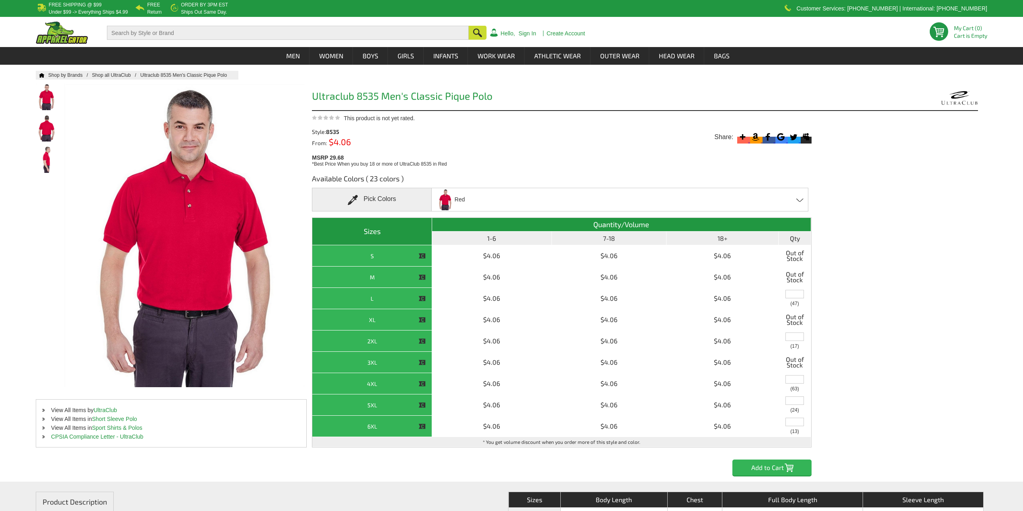 This screenshot has width=1023, height=511. I want to click on a: Shop by Brands, so click(70, 75).